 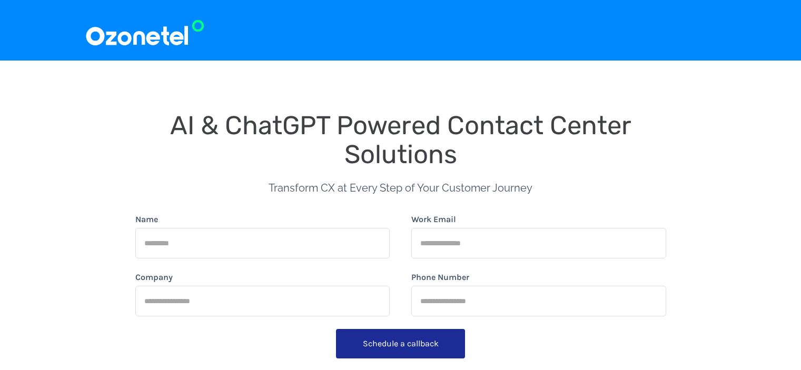 I want to click on label: Company, so click(x=154, y=277).